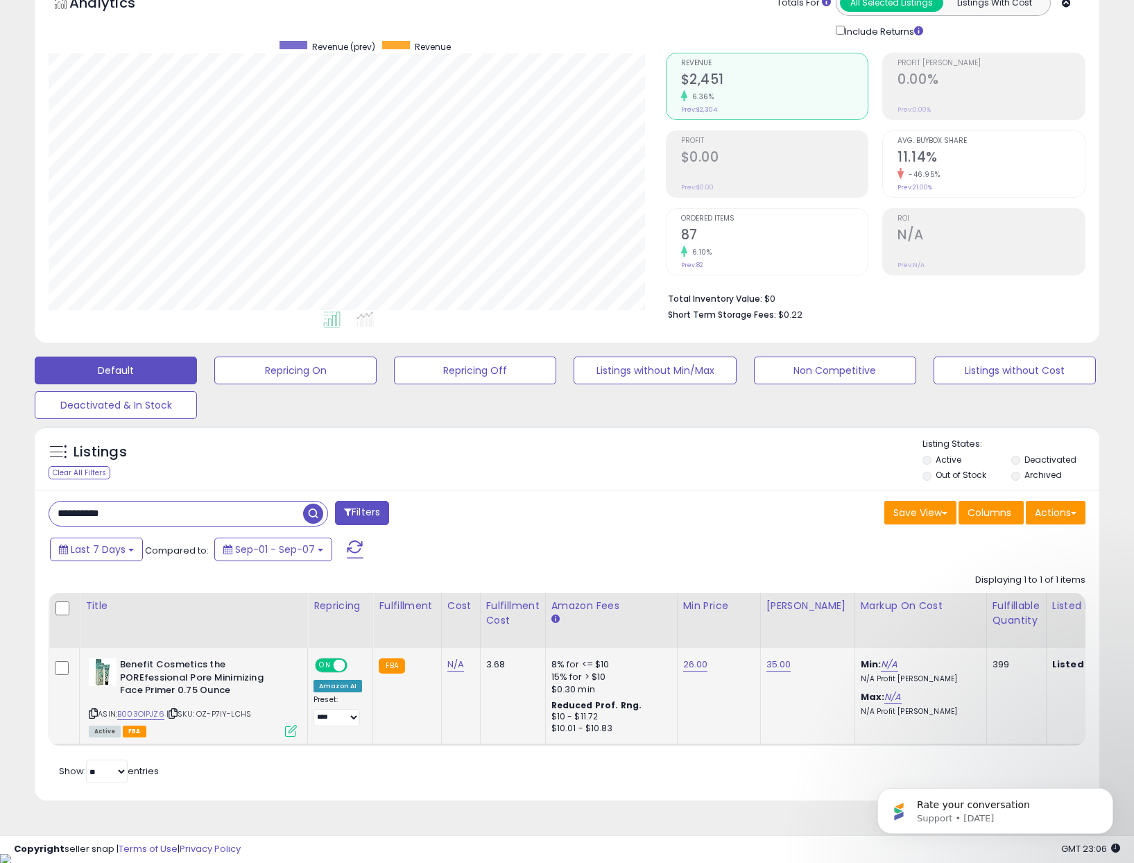 The width and height of the screenshot is (1134, 863). Describe the element at coordinates (775, 219) in the screenshot. I see `span: Ordered Items` at that location.